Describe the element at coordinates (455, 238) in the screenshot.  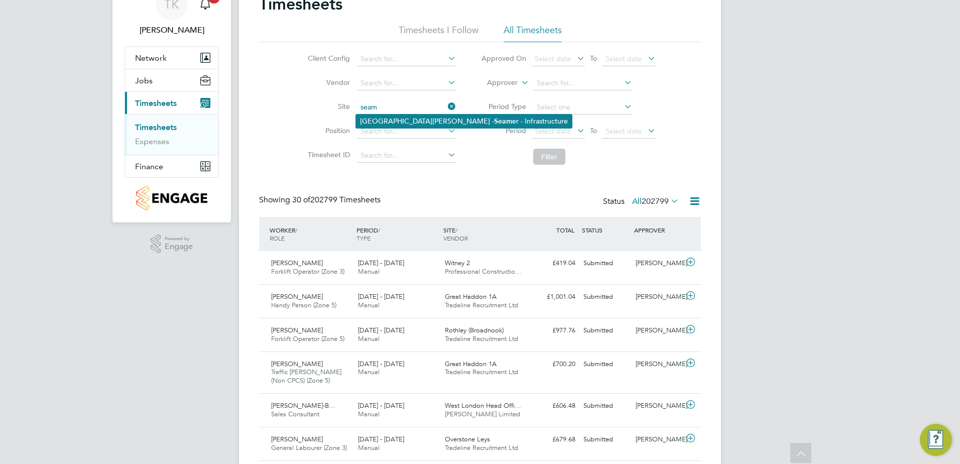
I see `span: VENDOR` at that location.